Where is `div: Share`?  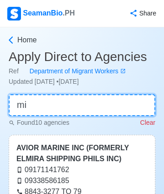 div: Share is located at coordinates (147, 13).